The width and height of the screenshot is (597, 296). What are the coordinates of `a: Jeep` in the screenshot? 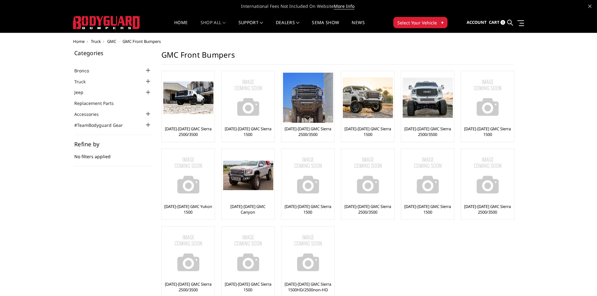 It's located at (83, 92).